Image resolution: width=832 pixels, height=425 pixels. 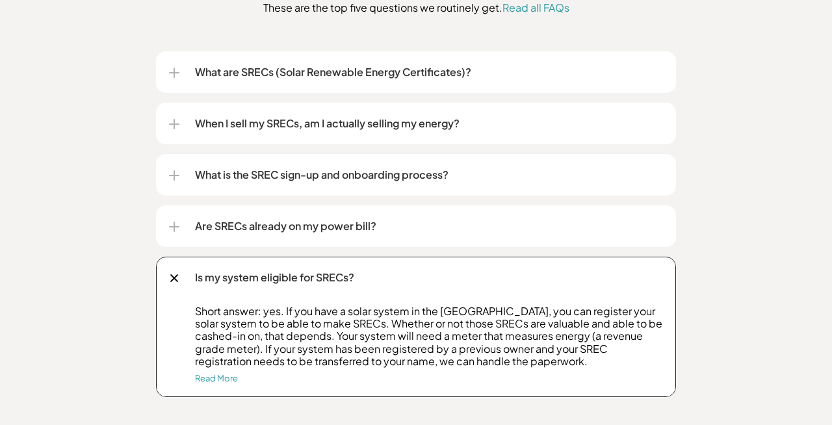 What do you see at coordinates (429, 278) in the screenshot?
I see `p: Is my system eligible for SRECs?` at bounding box center [429, 278].